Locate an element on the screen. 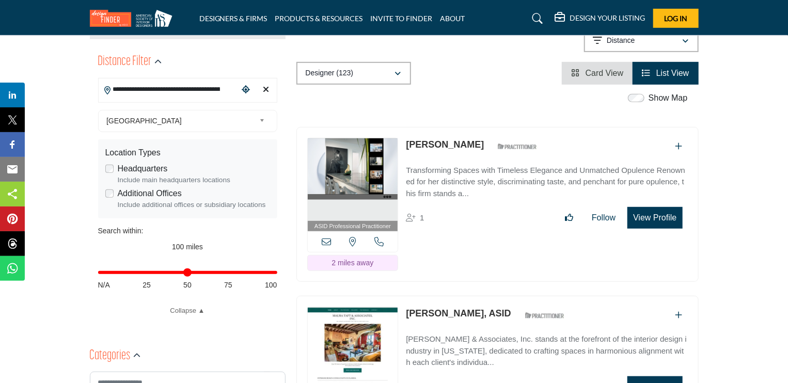 Image resolution: width=788 pixels, height=383 pixels. a: Collapse ▲ is located at coordinates (187, 311).